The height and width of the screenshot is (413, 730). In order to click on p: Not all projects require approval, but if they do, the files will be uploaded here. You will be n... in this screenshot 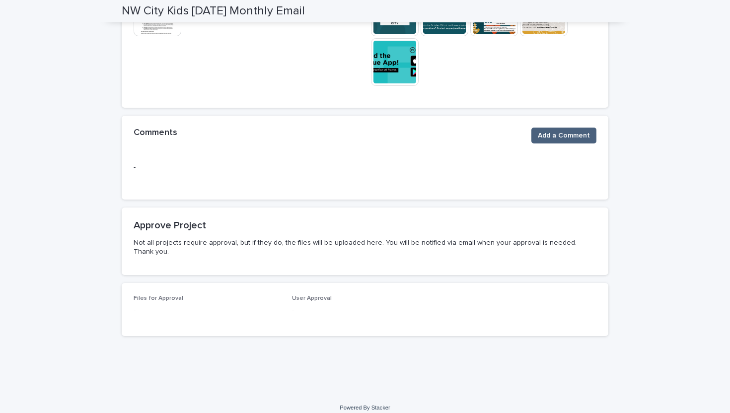, I will do `click(365, 247)`.